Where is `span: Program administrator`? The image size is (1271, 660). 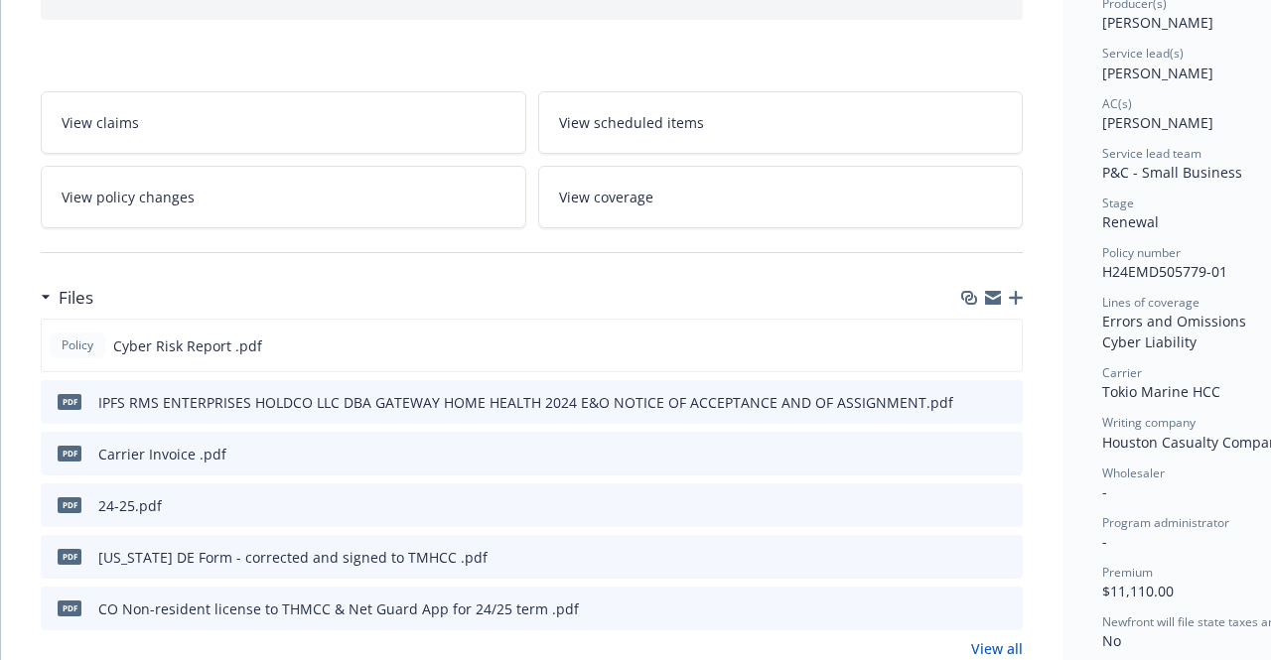 span: Program administrator is located at coordinates (1165, 522).